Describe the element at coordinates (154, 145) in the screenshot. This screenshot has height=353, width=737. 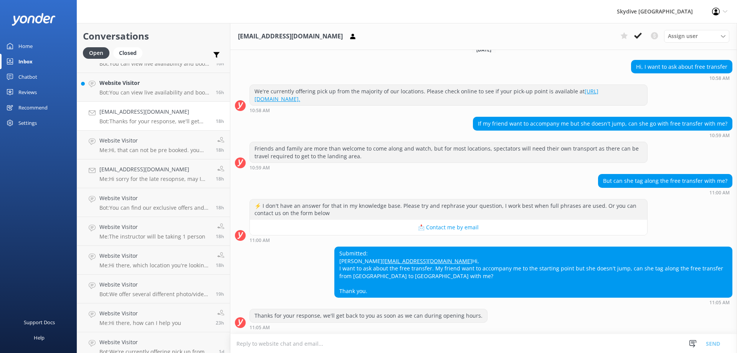
I see `a: Website VisitorMe:Hi, that can not be pre booked. you can check availability on the day with our ...` at that location.